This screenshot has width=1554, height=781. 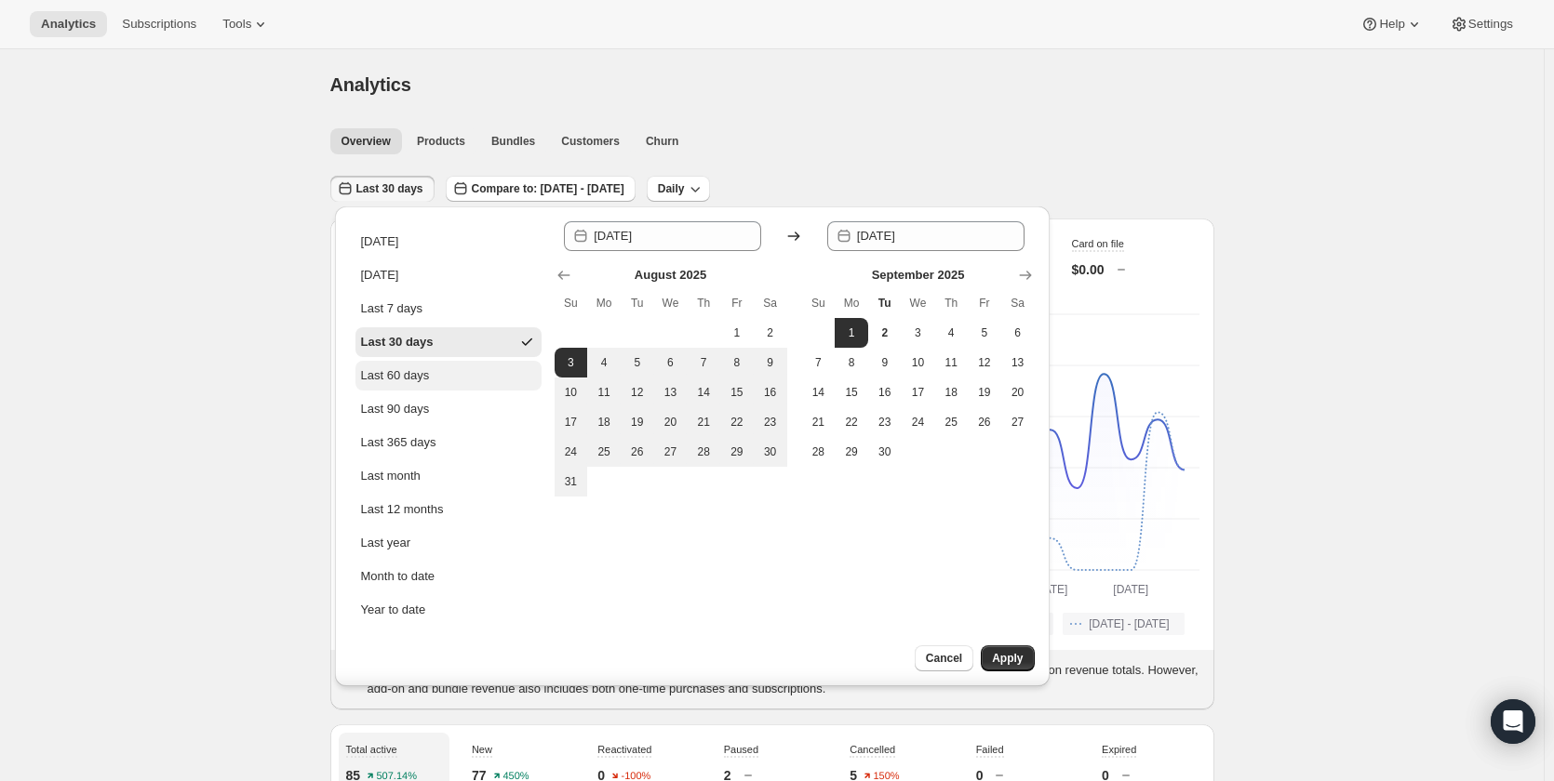 What do you see at coordinates (885, 422) in the screenshot?
I see `span: 23` at bounding box center [885, 422].